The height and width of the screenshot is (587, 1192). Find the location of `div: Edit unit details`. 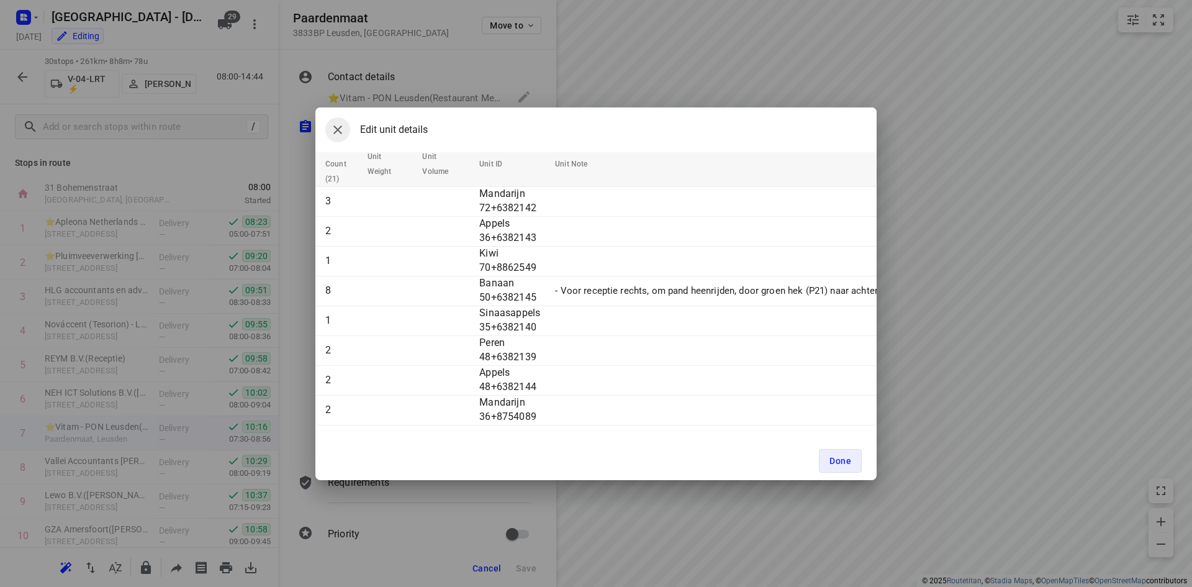

div: Edit unit details is located at coordinates (376, 130).